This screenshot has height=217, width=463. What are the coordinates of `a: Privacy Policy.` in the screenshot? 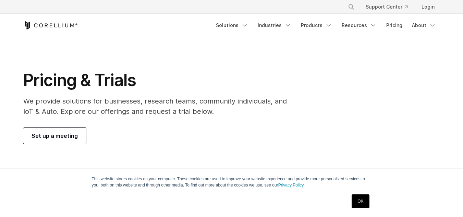 It's located at (291, 185).